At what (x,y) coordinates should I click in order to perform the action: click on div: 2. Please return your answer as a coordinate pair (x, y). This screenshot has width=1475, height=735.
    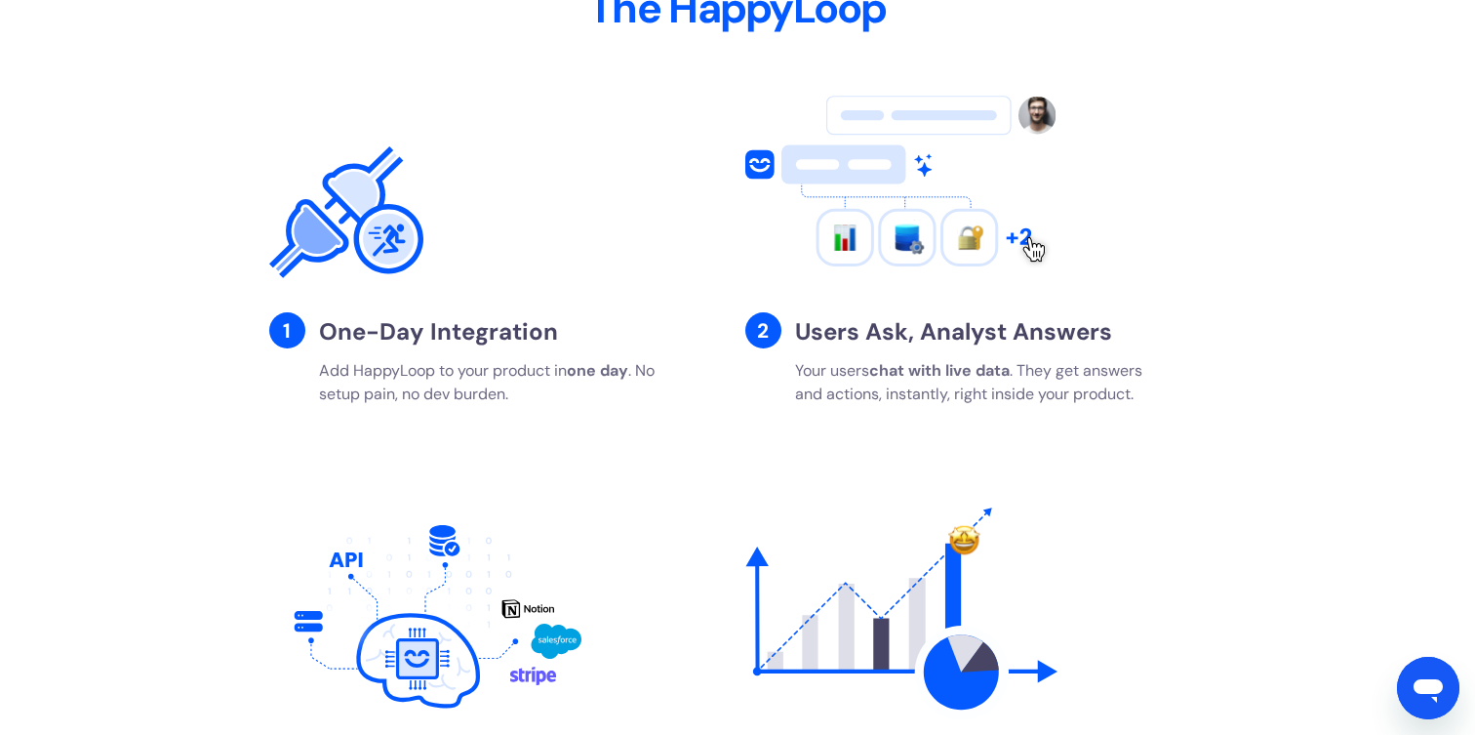
    Looking at the image, I should click on (763, 330).